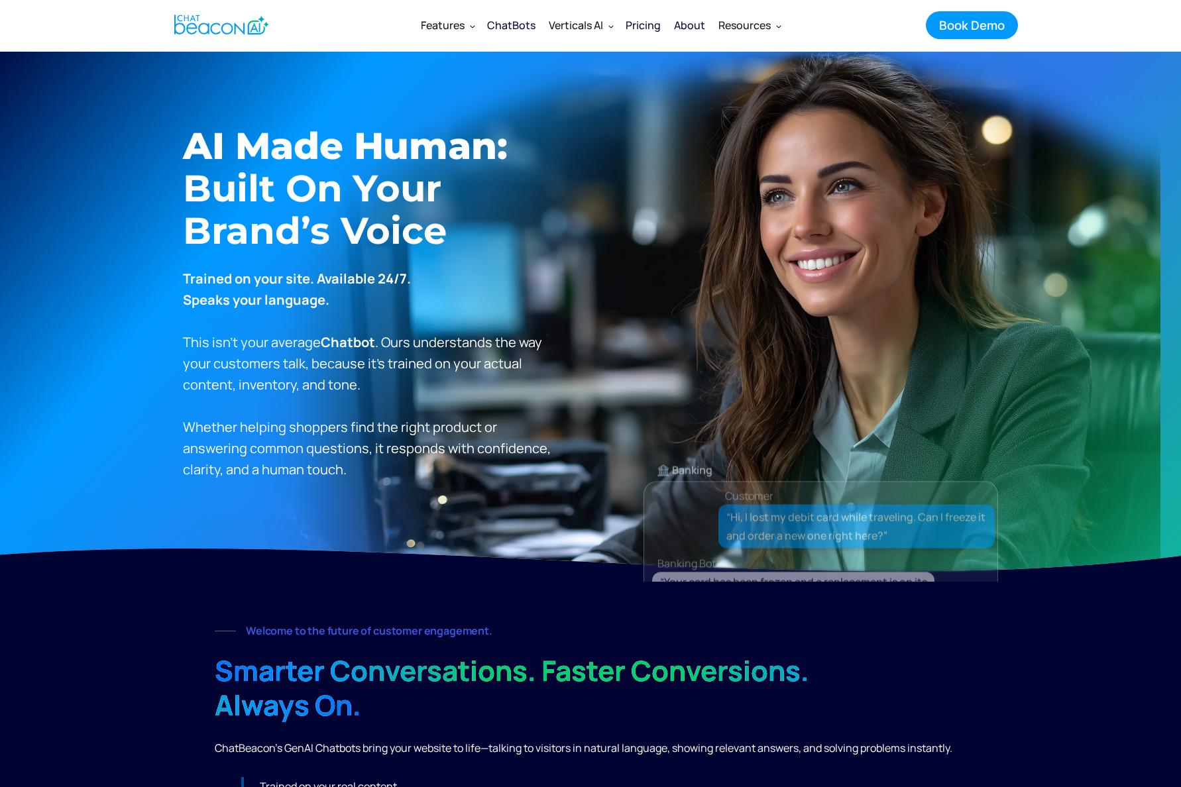  I want to click on div: Pricing, so click(643, 25).